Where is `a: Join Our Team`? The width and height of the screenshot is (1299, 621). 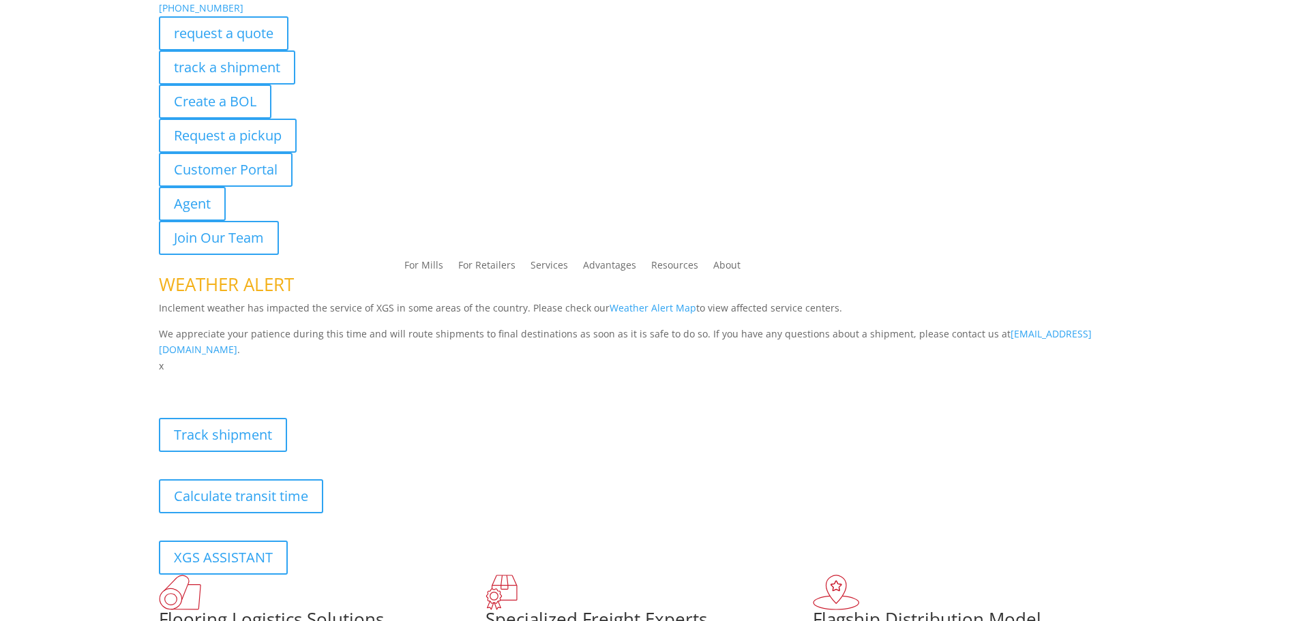 a: Join Our Team is located at coordinates (219, 238).